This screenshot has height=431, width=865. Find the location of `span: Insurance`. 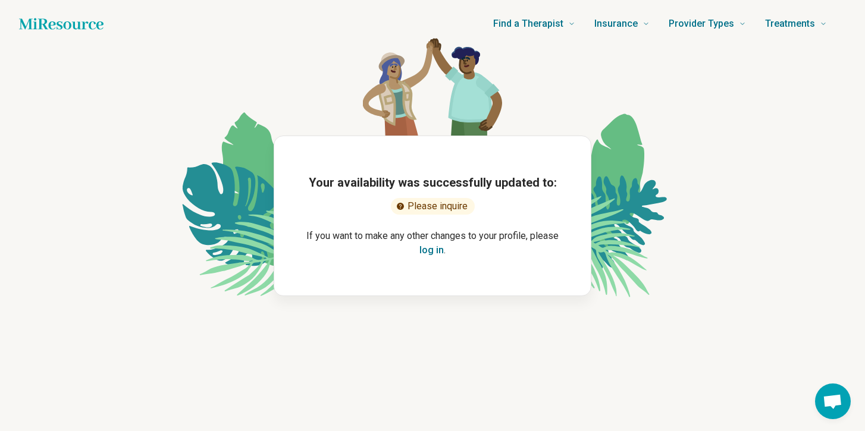

span: Insurance is located at coordinates (616, 24).